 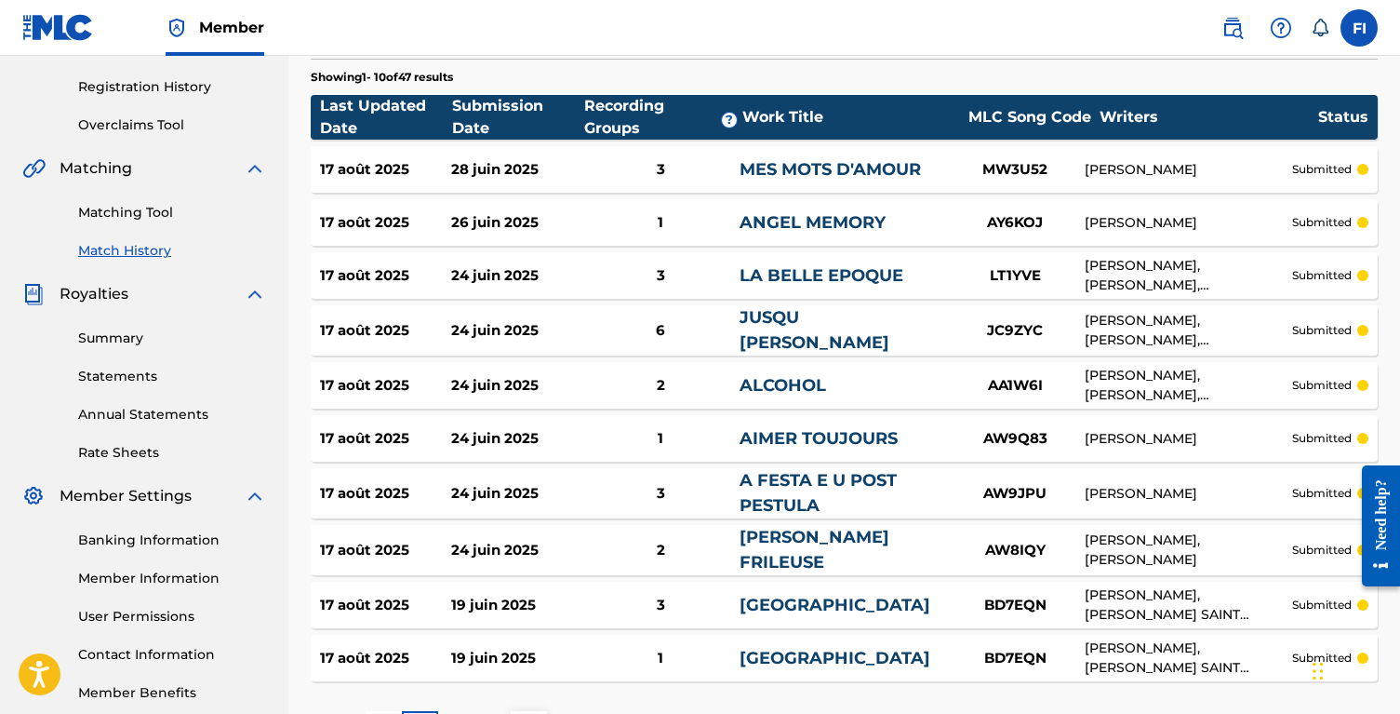 What do you see at coordinates (177, 28) in the screenshot?
I see `img: Top Rightsholder` at bounding box center [177, 28].